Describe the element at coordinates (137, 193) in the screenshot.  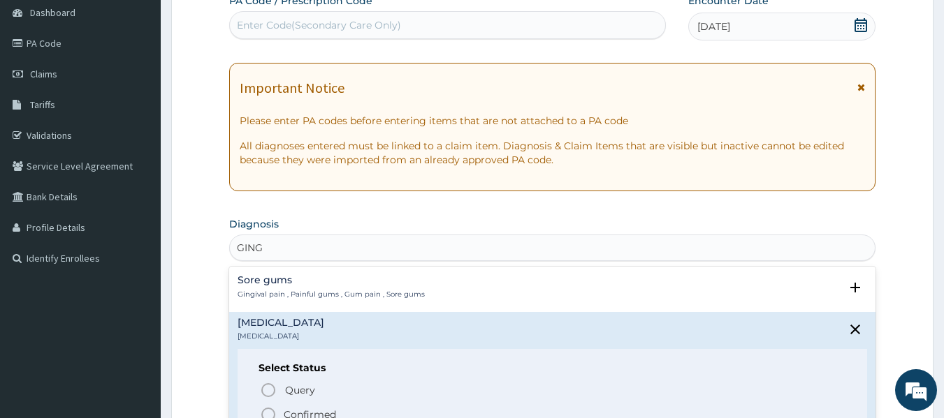
I see `span: We're online!` at that location.